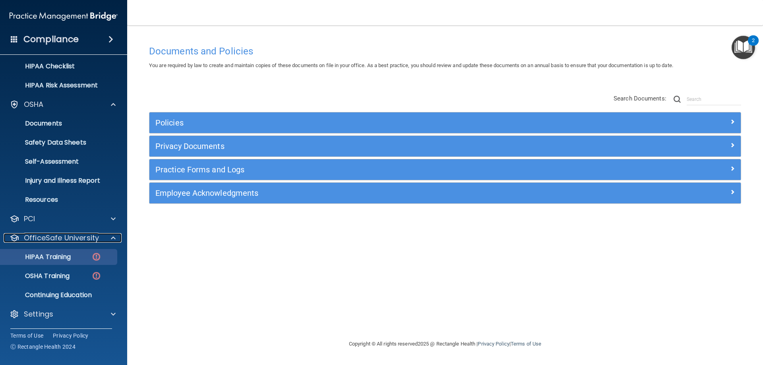  I want to click on div: 2, so click(753, 46).